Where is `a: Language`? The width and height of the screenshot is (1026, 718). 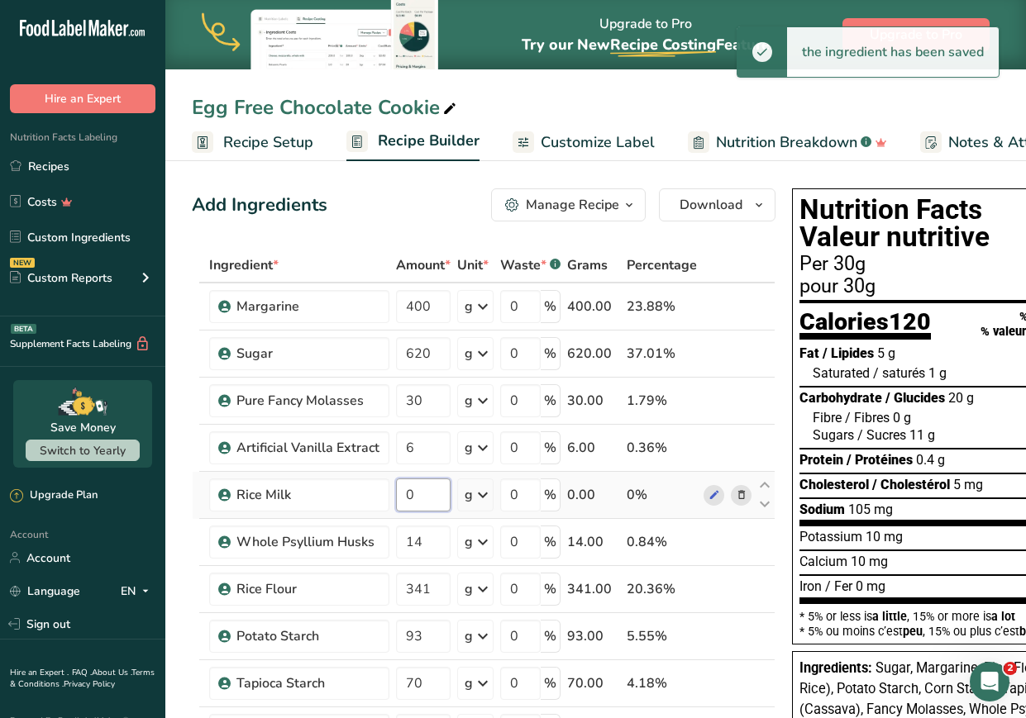 a: Language is located at coordinates (45, 591).